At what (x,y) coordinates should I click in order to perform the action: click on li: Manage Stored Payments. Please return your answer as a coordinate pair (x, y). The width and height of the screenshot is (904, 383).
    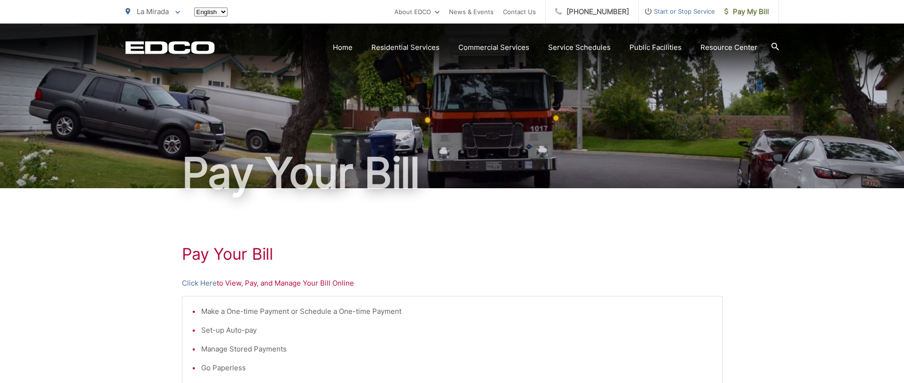
    Looking at the image, I should click on (457, 349).